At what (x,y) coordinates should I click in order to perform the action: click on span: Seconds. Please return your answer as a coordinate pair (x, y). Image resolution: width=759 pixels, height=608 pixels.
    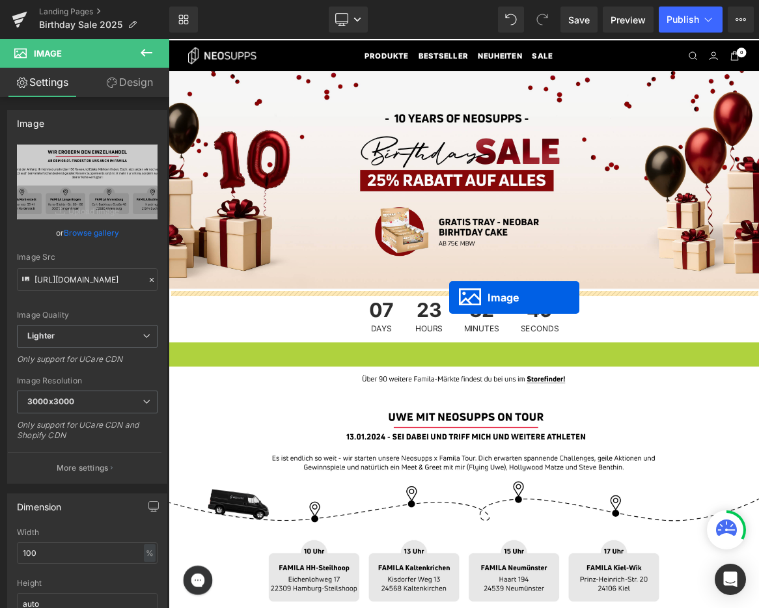
    Looking at the image, I should click on (496, 387).